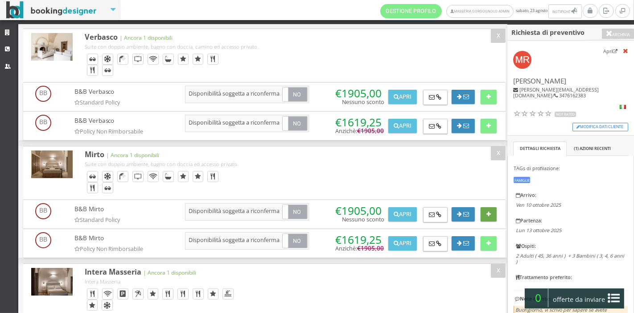 The height and width of the screenshot is (313, 634). I want to click on span: offerte da inviare, so click(579, 299).